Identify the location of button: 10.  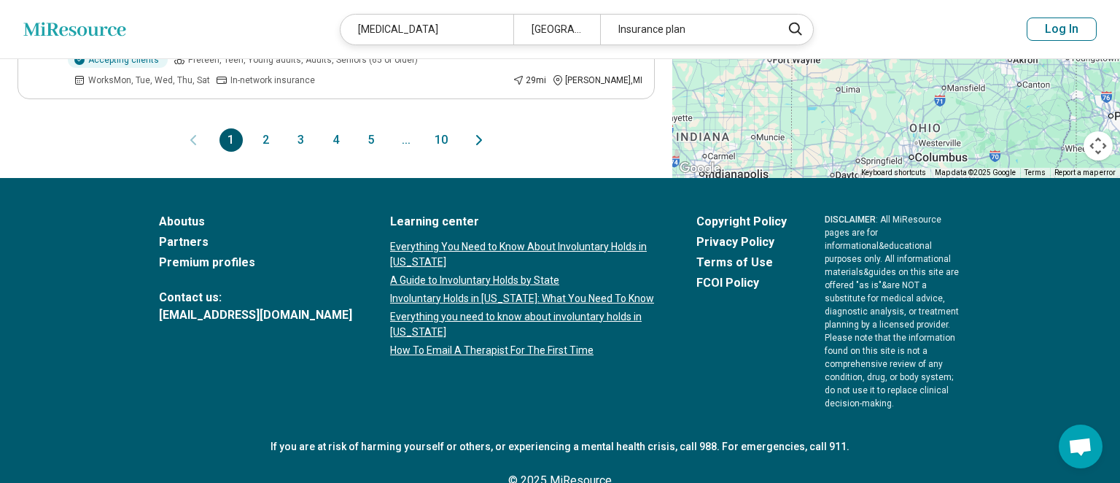
(441, 140).